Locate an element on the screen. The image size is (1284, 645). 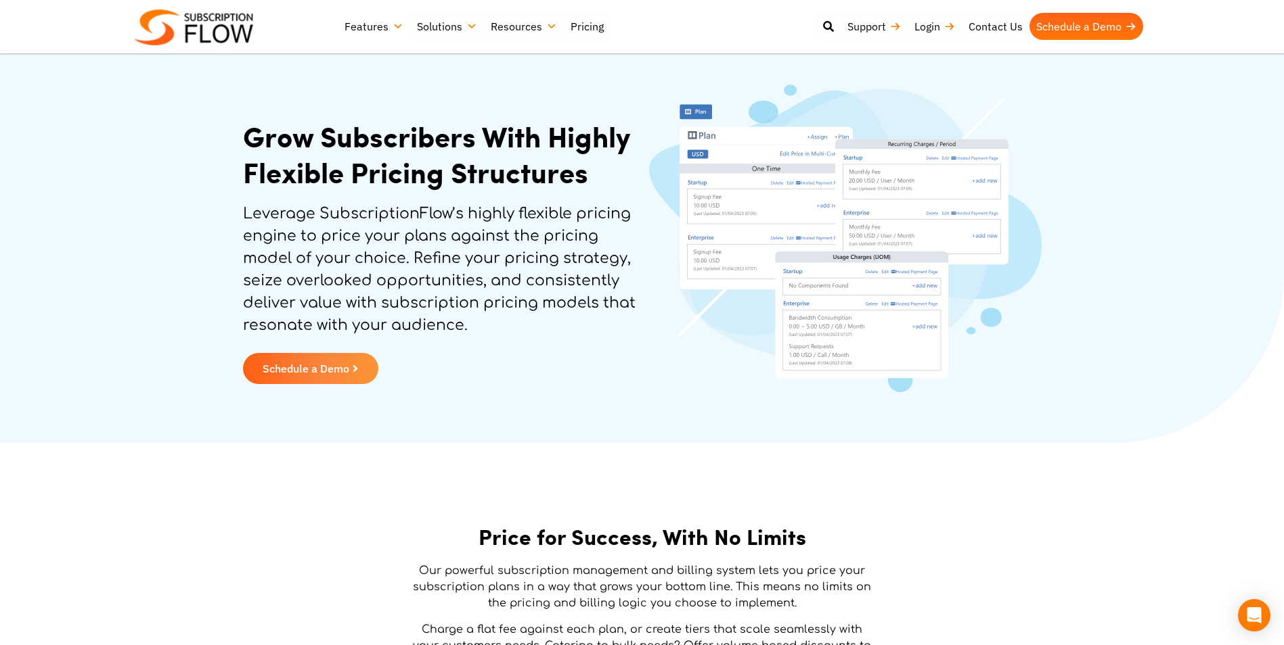
span: Schedule a Demo is located at coordinates (306, 369).